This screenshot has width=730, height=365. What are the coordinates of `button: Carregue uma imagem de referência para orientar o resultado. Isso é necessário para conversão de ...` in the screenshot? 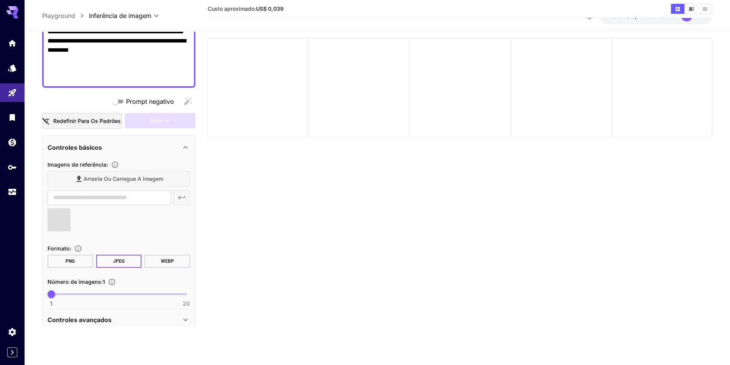 It's located at (115, 165).